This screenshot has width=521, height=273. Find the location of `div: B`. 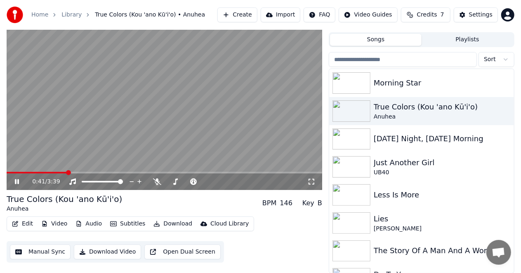

div: B is located at coordinates (320, 203).